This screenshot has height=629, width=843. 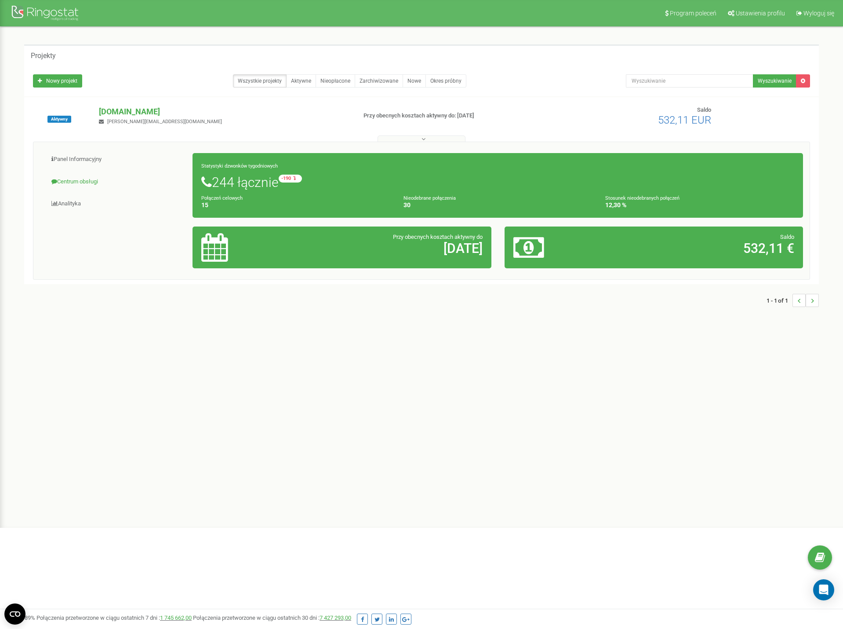 What do you see at coordinates (819, 13) in the screenshot?
I see `span: Wyloguj się` at bounding box center [819, 13].